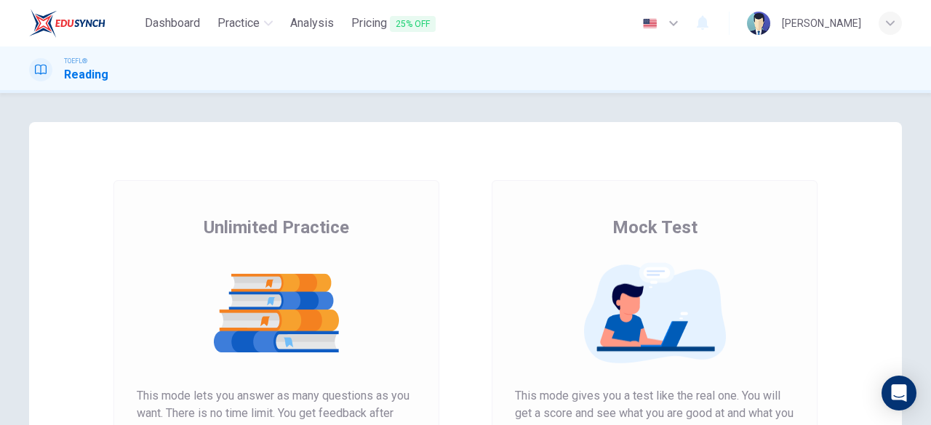 The image size is (931, 425). What do you see at coordinates (312, 23) in the screenshot?
I see `a: Analysis` at bounding box center [312, 23].